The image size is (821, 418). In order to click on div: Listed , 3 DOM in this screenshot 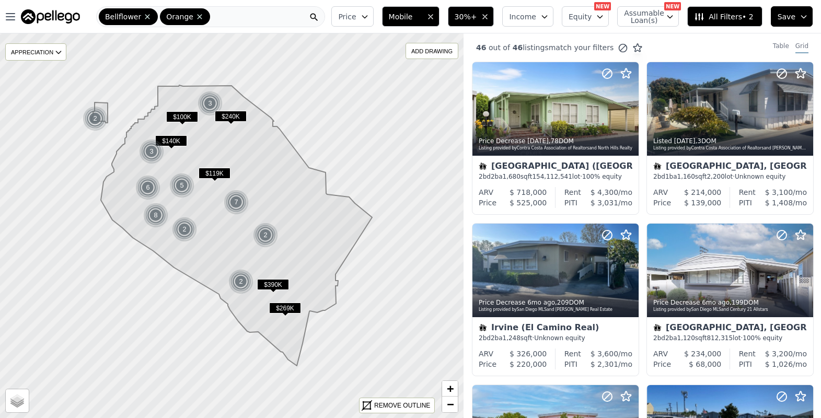, I will do `click(731, 141)`.